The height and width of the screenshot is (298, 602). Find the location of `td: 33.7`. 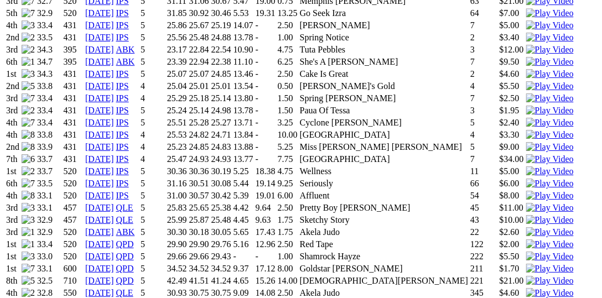

td: 33.7 is located at coordinates (49, 159).